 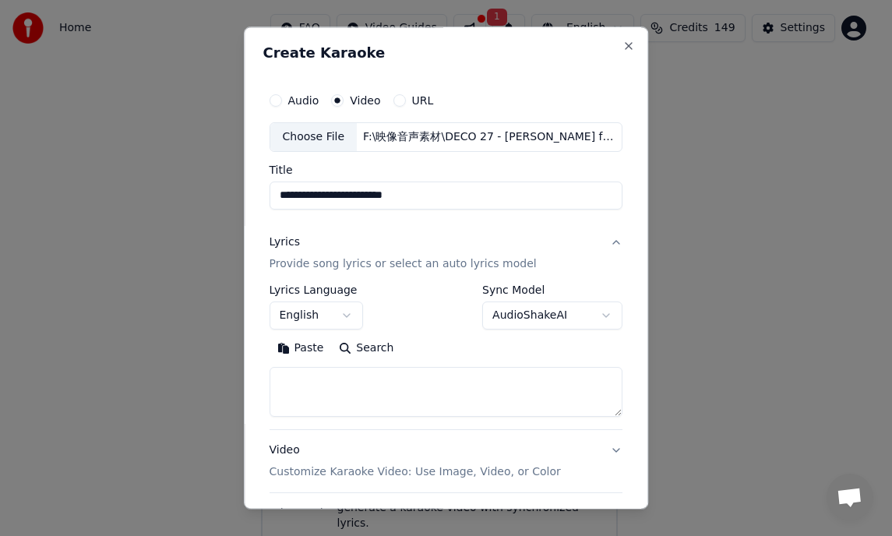 What do you see at coordinates (403, 264) in the screenshot?
I see `p: Provide song lyrics or select an auto lyrics model` at bounding box center [403, 264].